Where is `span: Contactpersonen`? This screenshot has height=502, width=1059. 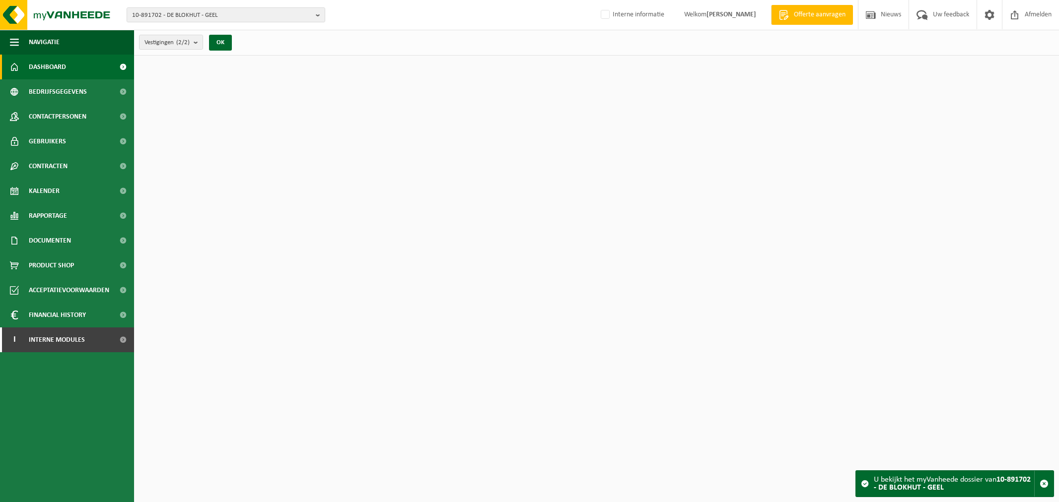
span: Contactpersonen is located at coordinates (58, 117).